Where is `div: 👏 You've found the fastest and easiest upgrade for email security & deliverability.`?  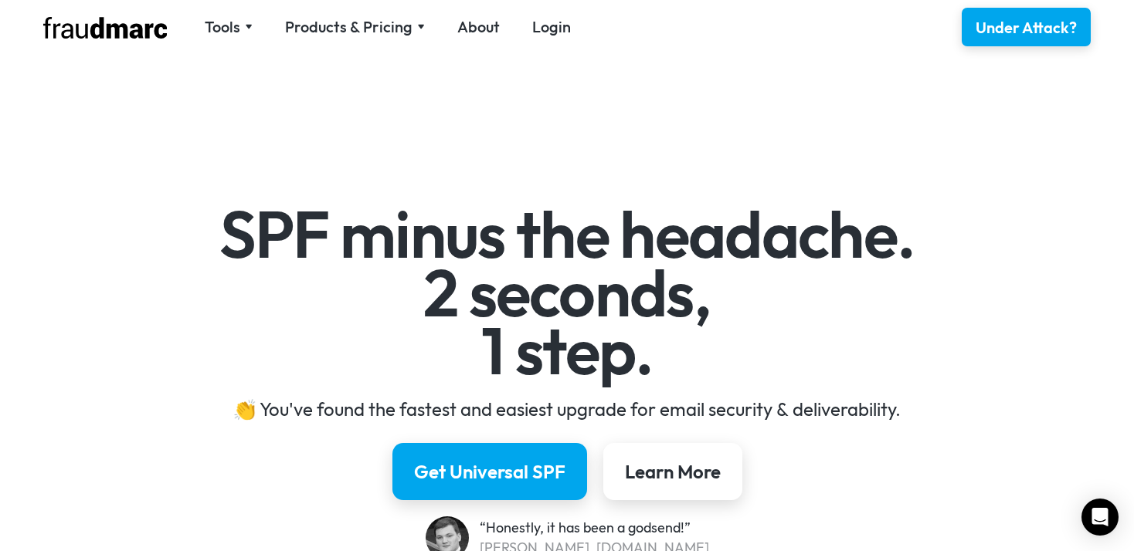 div: 👏 You've found the fastest and easiest upgrade for email security & deliverability. is located at coordinates (567, 409).